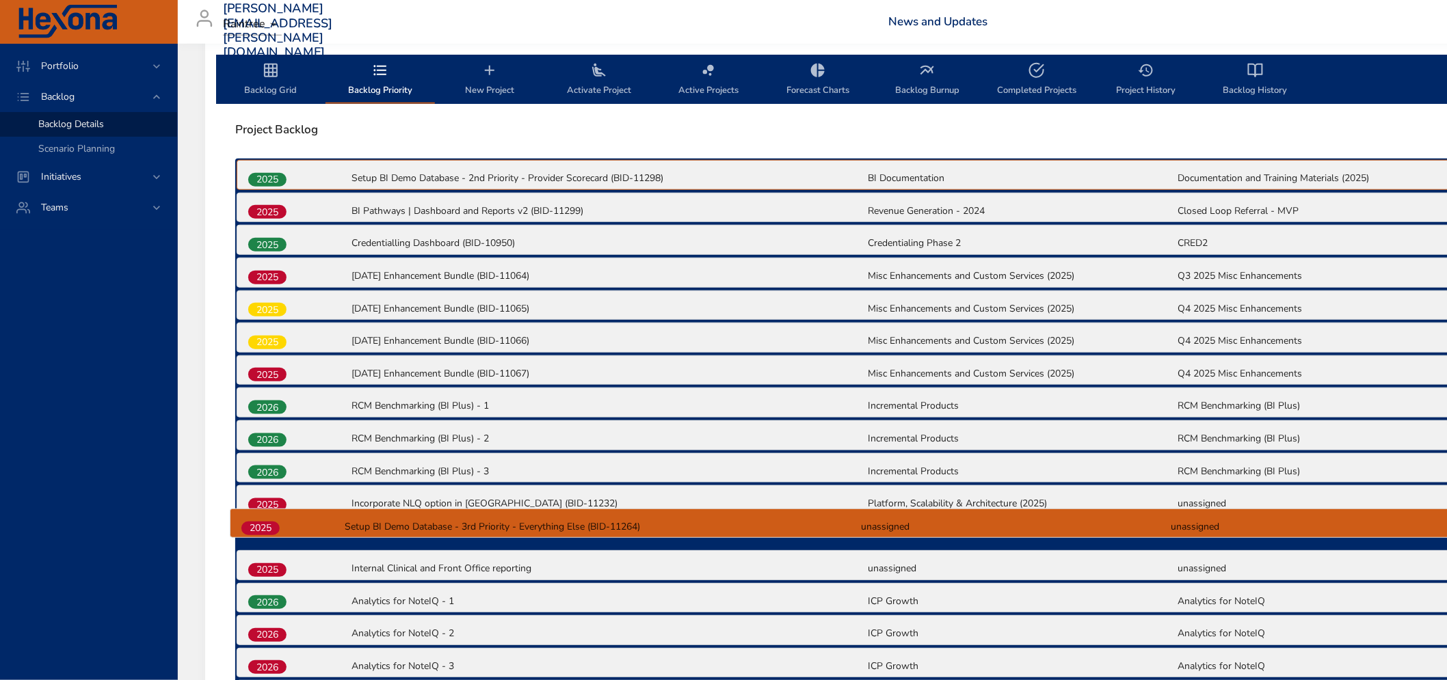  I want to click on span: Backlog Priority, so click(380, 80).